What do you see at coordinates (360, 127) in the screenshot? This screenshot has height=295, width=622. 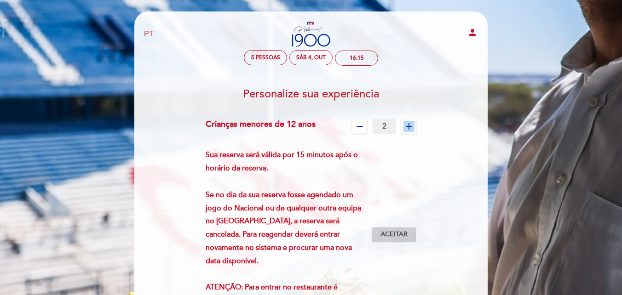 I see `i: remove` at bounding box center [360, 127].